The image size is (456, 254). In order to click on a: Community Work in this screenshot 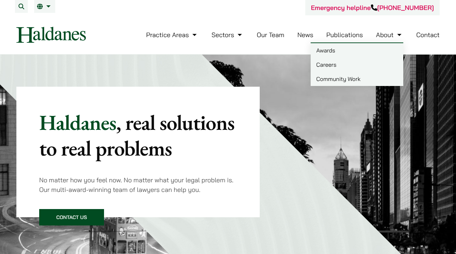, I will do `click(357, 79)`.